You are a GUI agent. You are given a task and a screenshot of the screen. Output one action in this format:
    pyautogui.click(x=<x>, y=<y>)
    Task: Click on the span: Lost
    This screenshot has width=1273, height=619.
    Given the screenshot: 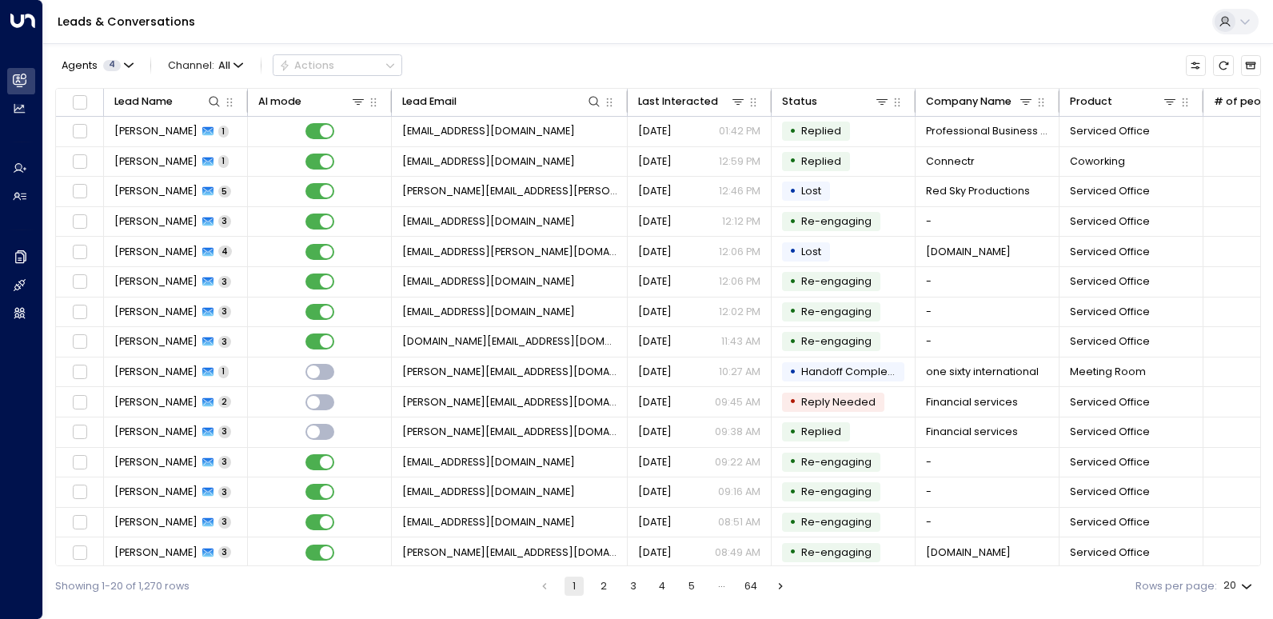 What is the action you would take?
    pyautogui.click(x=811, y=190)
    